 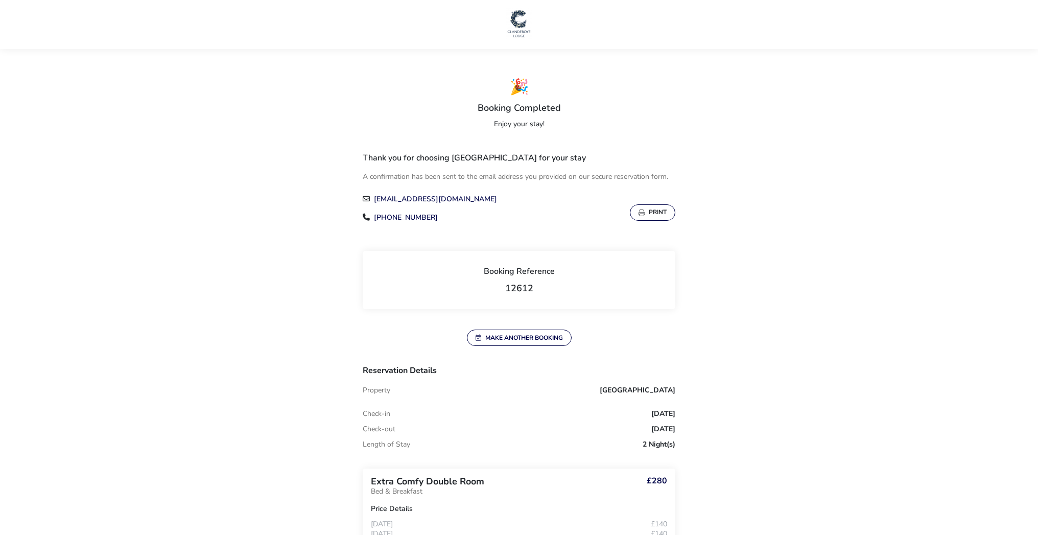 I want to click on a: Main Website, so click(x=519, y=24).